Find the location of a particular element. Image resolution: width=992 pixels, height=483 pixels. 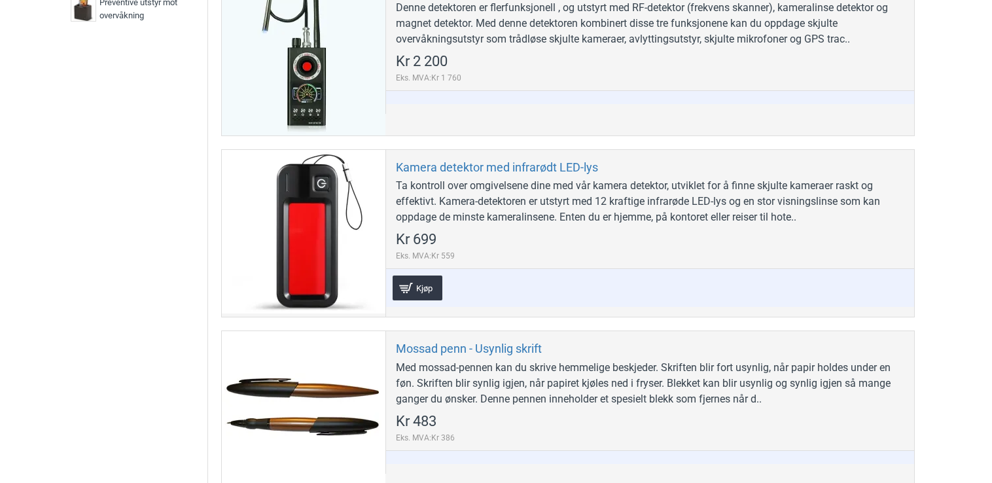

span: Kjøp is located at coordinates (424, 288).